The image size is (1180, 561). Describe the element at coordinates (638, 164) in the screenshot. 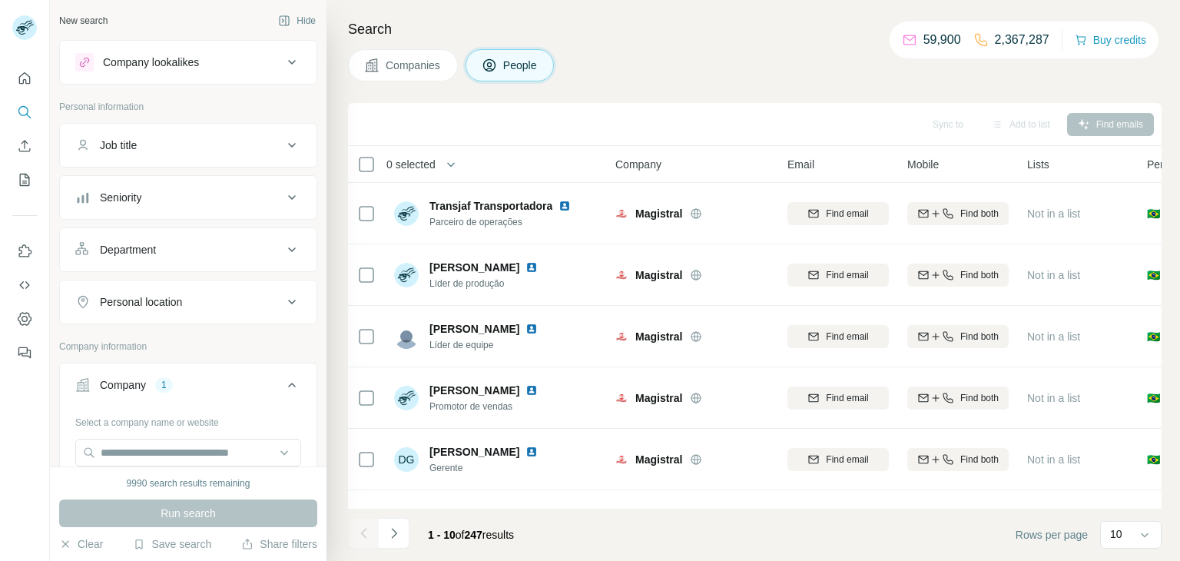

I see `span: Company` at that location.